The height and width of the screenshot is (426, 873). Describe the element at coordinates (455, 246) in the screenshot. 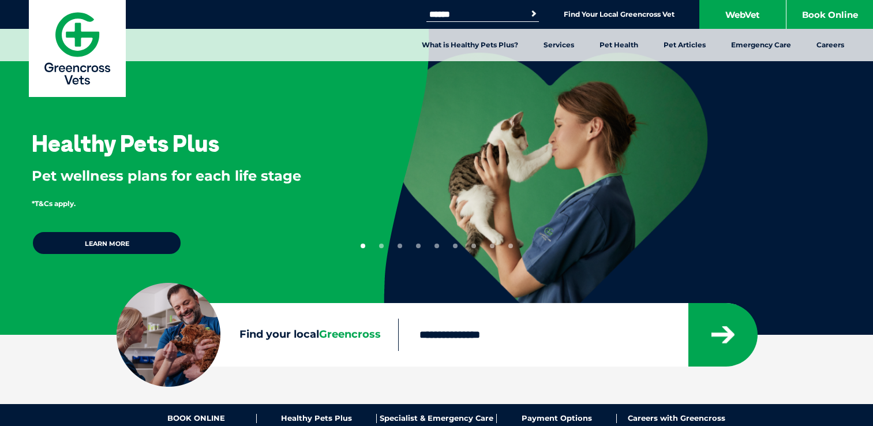

I see `button: 6 of 9` at that location.